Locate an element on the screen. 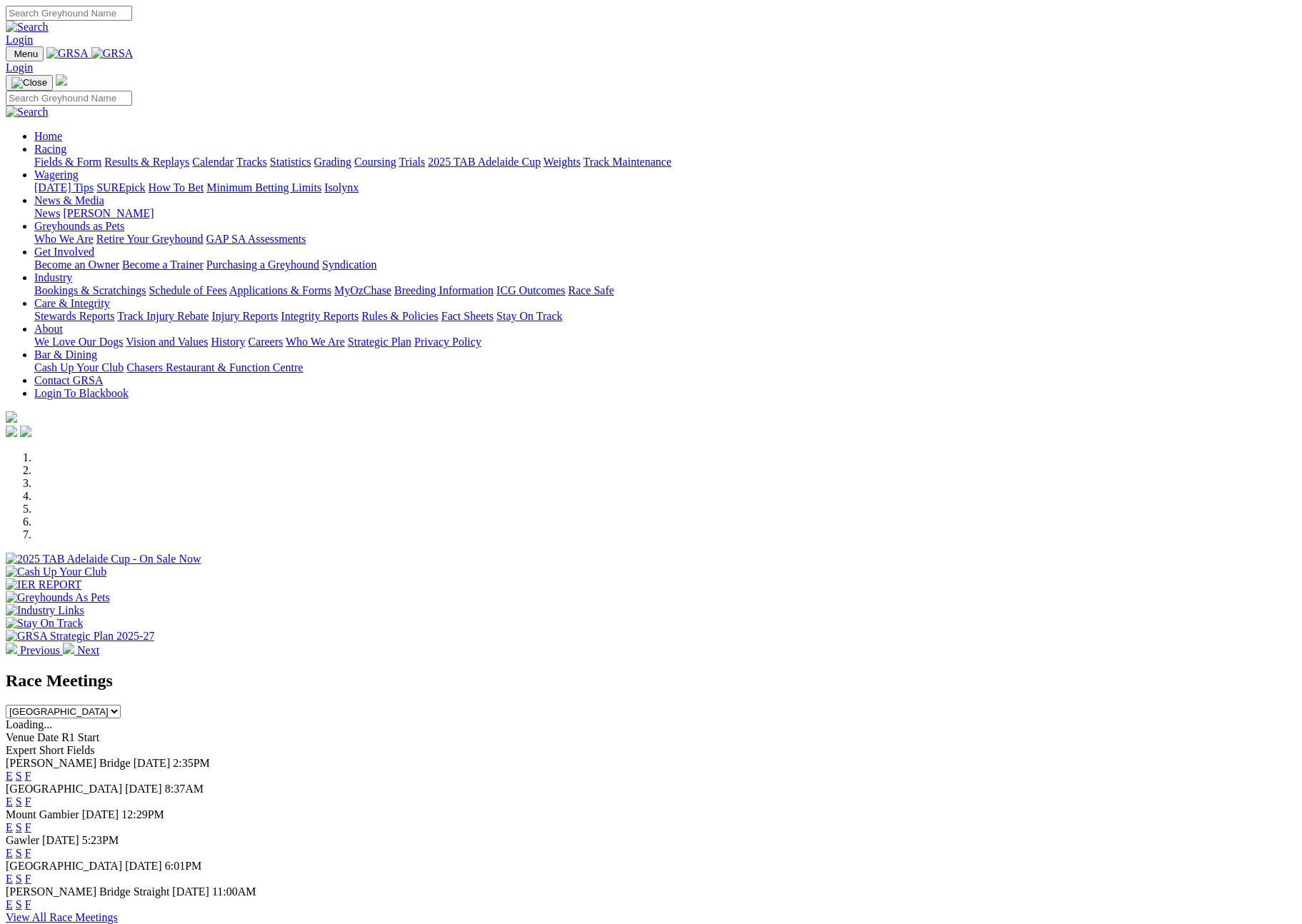 This screenshot has height=924, width=1302. a: Care & Integrity is located at coordinates (72, 303).